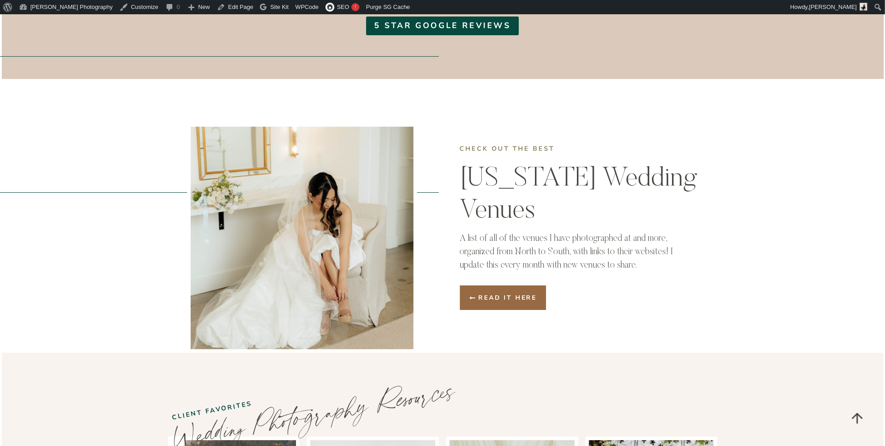  I want to click on a: Read it here, so click(503, 298).